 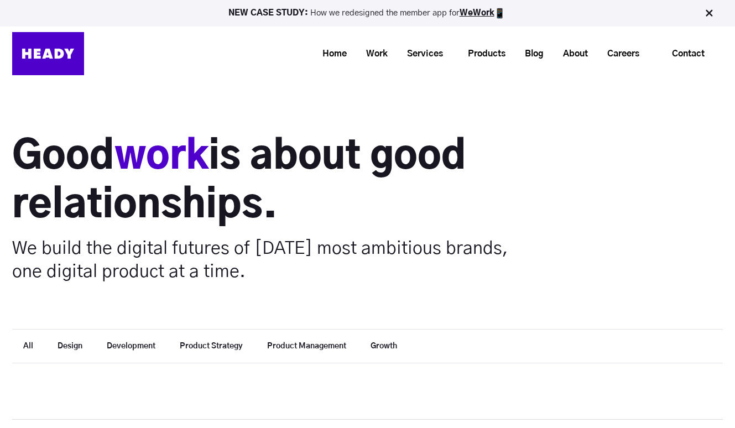 What do you see at coordinates (70, 346) in the screenshot?
I see `button: Design` at bounding box center [70, 346].